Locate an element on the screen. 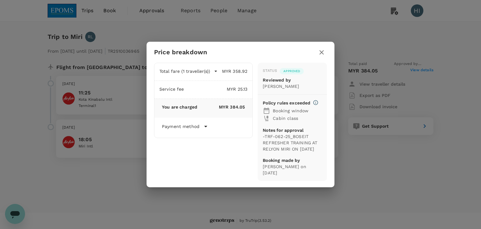  div: Status is located at coordinates (270, 71).